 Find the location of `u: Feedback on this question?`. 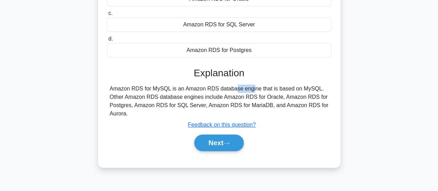

u: Feedback on this question? is located at coordinates (222, 124).